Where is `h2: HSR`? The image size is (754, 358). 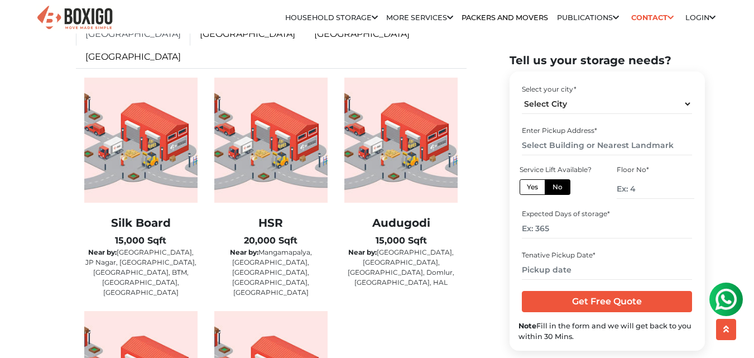
h2: HSR is located at coordinates (271, 223).